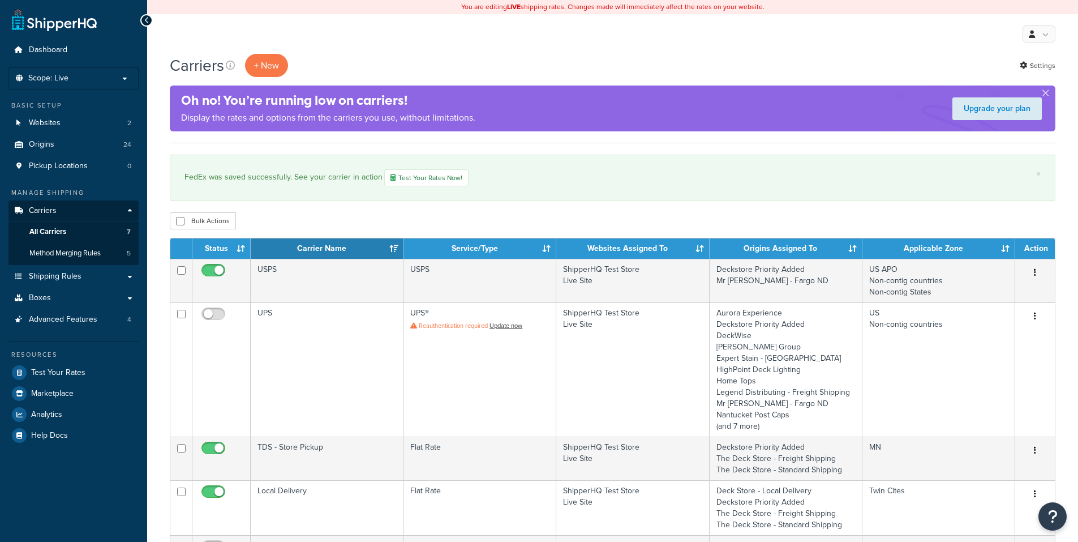  Describe the element at coordinates (1035, 248) in the screenshot. I see `th: Action` at that location.